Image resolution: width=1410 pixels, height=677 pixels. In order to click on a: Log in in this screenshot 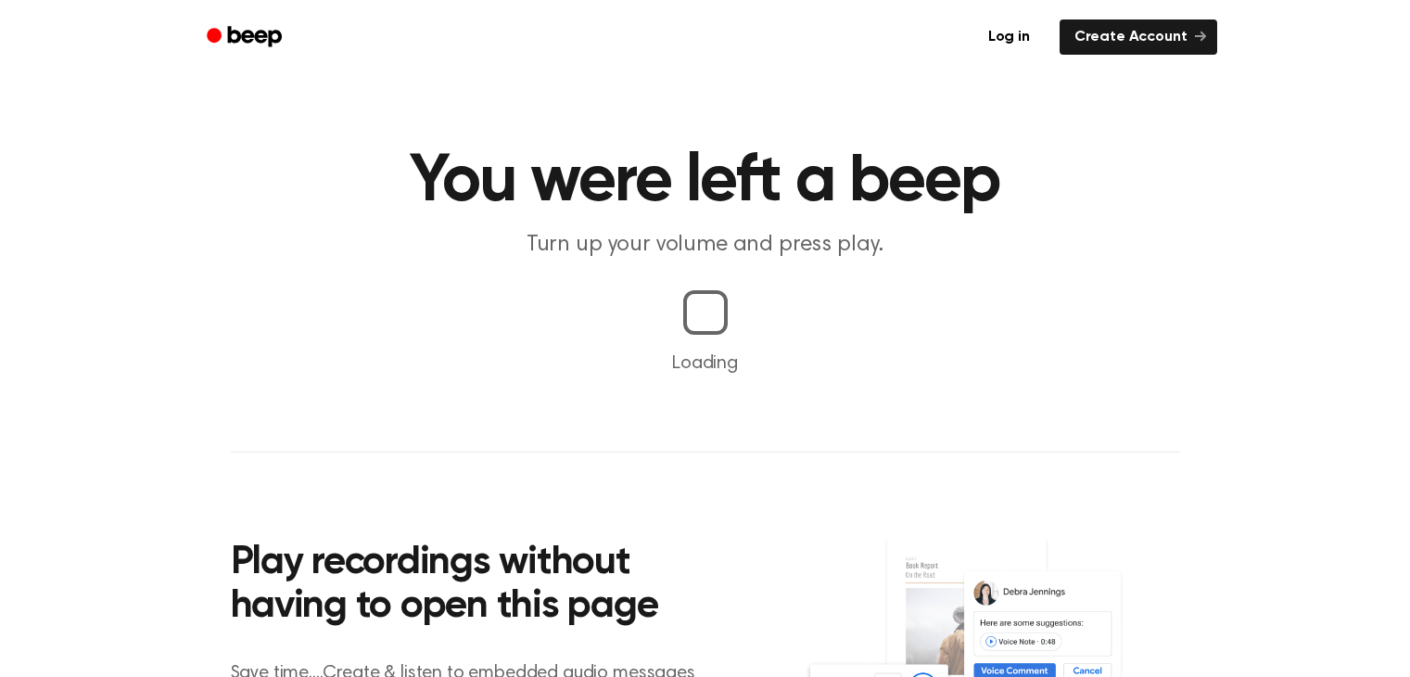, I will do `click(1009, 37)`.